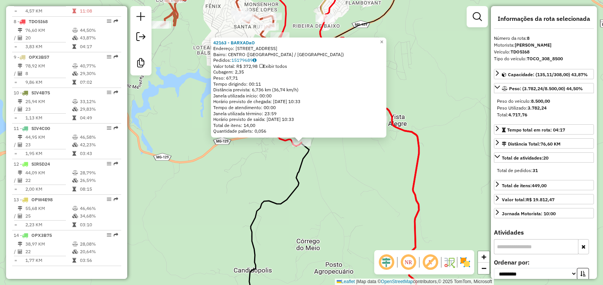 This screenshot has height=285, width=603. What do you see at coordinates (41, 128) in the screenshot?
I see `span: SIV4C00` at bounding box center [41, 128].